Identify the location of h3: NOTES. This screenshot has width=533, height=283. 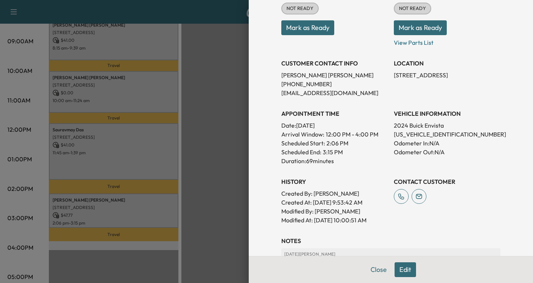
(391, 241).